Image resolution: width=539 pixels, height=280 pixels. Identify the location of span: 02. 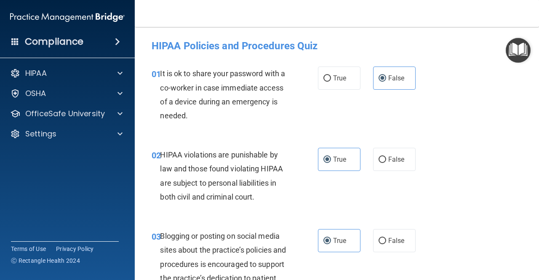
(156, 155).